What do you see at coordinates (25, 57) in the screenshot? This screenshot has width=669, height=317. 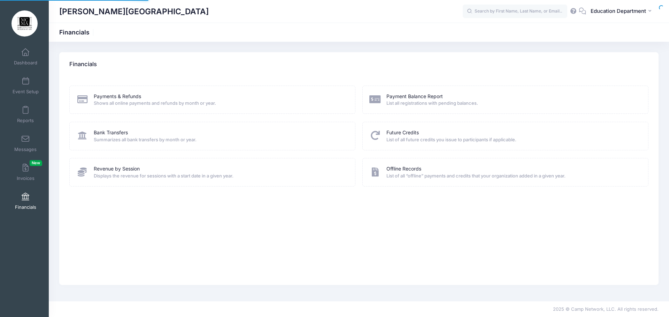 I see `a: Dashboard` at bounding box center [25, 57].